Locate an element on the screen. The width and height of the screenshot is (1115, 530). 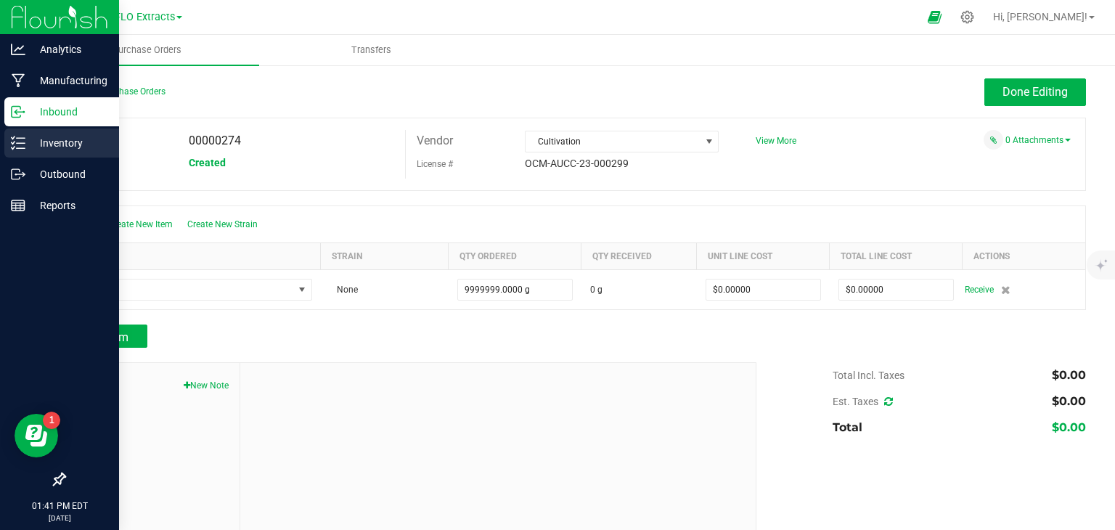
span: 1 is located at coordinates (9, 8).